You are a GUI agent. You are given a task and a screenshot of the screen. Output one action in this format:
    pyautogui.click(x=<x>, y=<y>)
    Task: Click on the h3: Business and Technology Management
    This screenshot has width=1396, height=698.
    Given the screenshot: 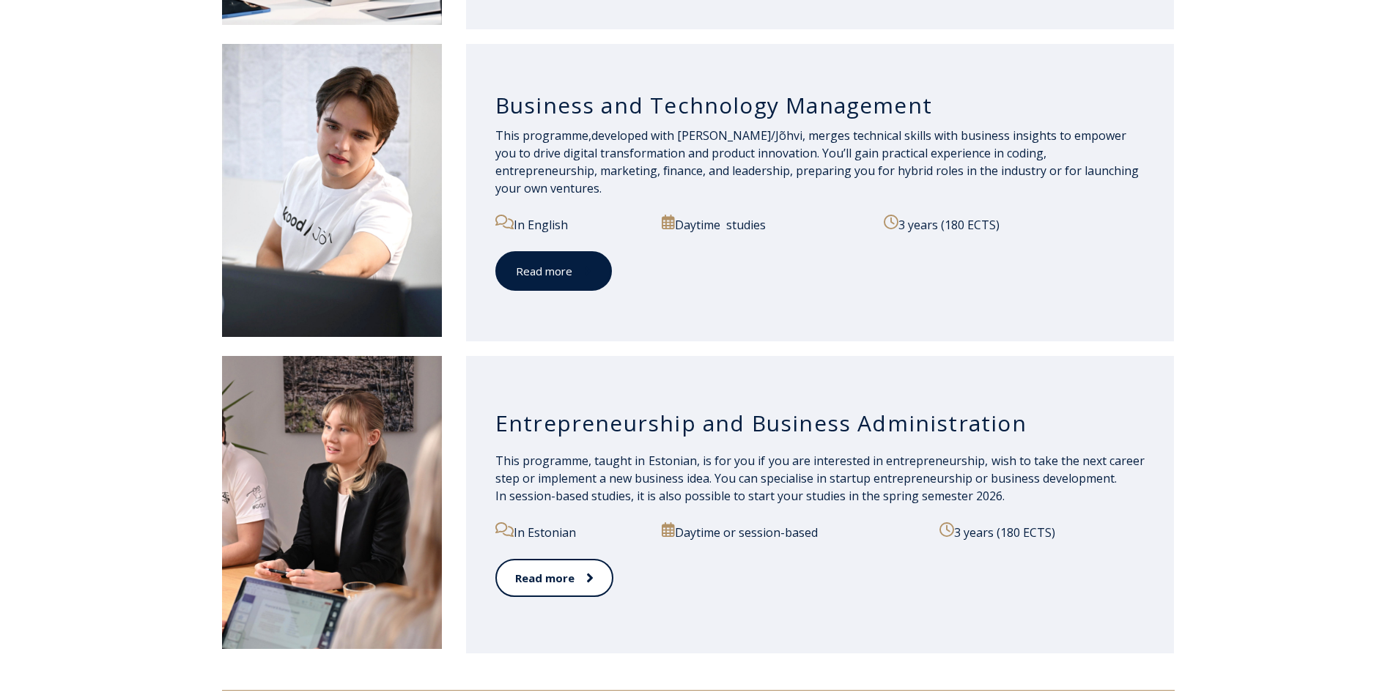 What is the action you would take?
    pyautogui.click(x=820, y=106)
    